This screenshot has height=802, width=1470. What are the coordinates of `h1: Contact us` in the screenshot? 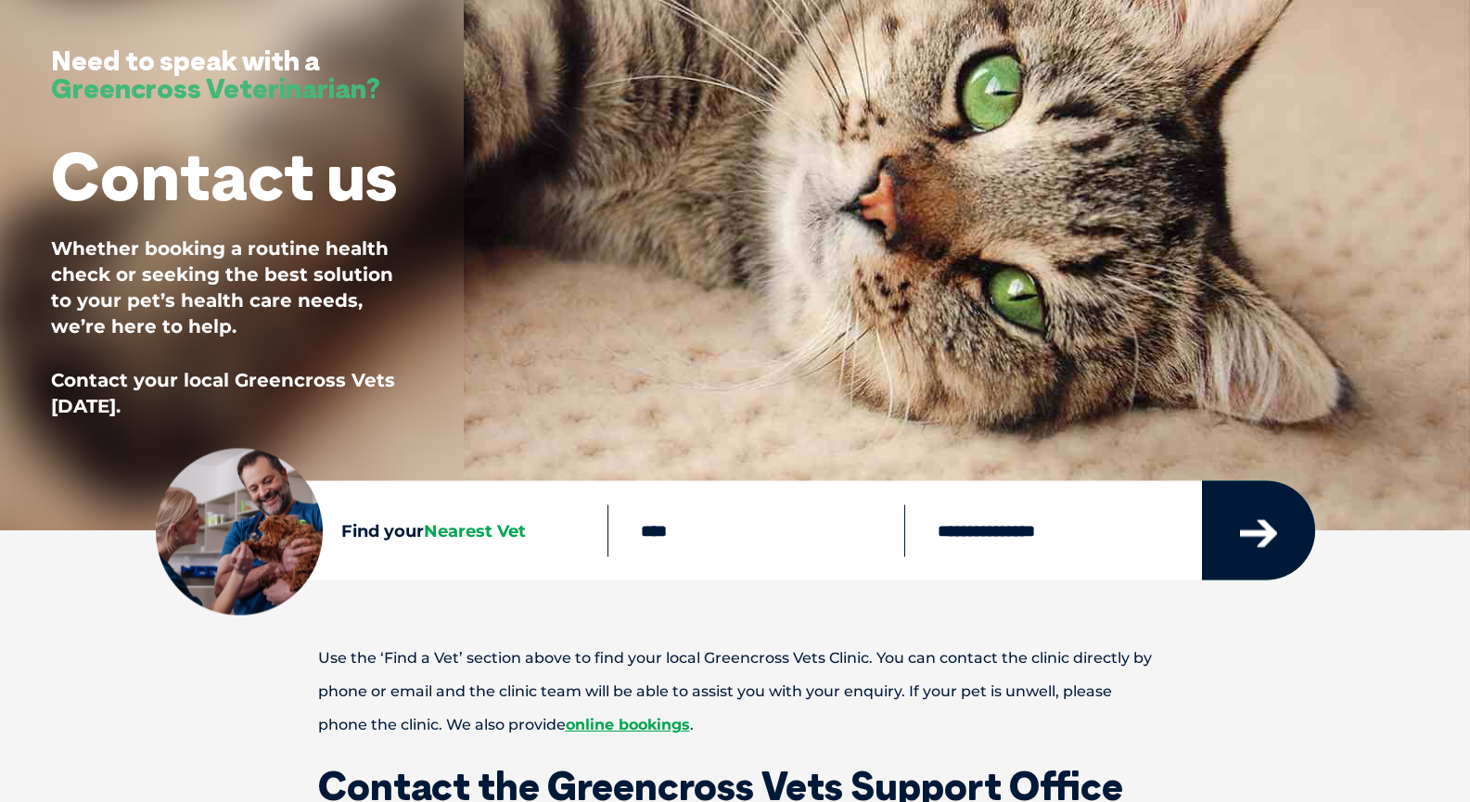 It's located at (223, 175).